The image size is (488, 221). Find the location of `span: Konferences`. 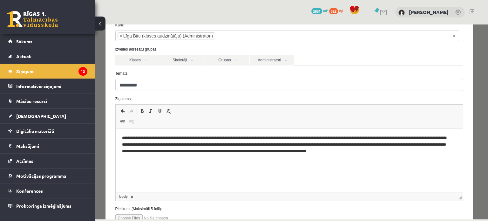

span: Konferences is located at coordinates (30, 191).